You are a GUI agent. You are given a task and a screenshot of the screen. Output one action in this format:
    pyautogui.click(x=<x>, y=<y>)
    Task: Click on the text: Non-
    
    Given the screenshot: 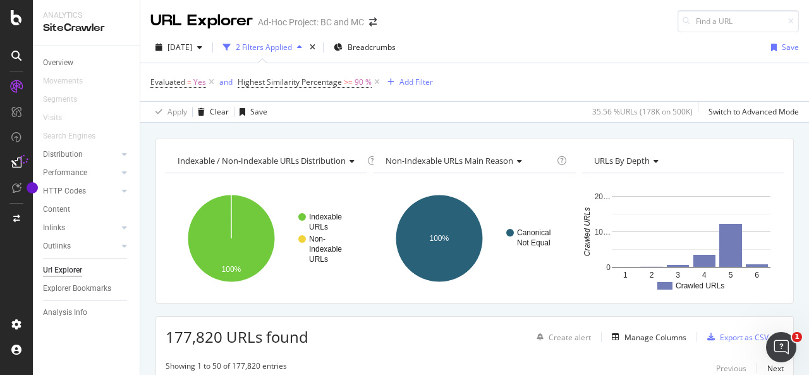 What is the action you would take?
    pyautogui.click(x=317, y=239)
    